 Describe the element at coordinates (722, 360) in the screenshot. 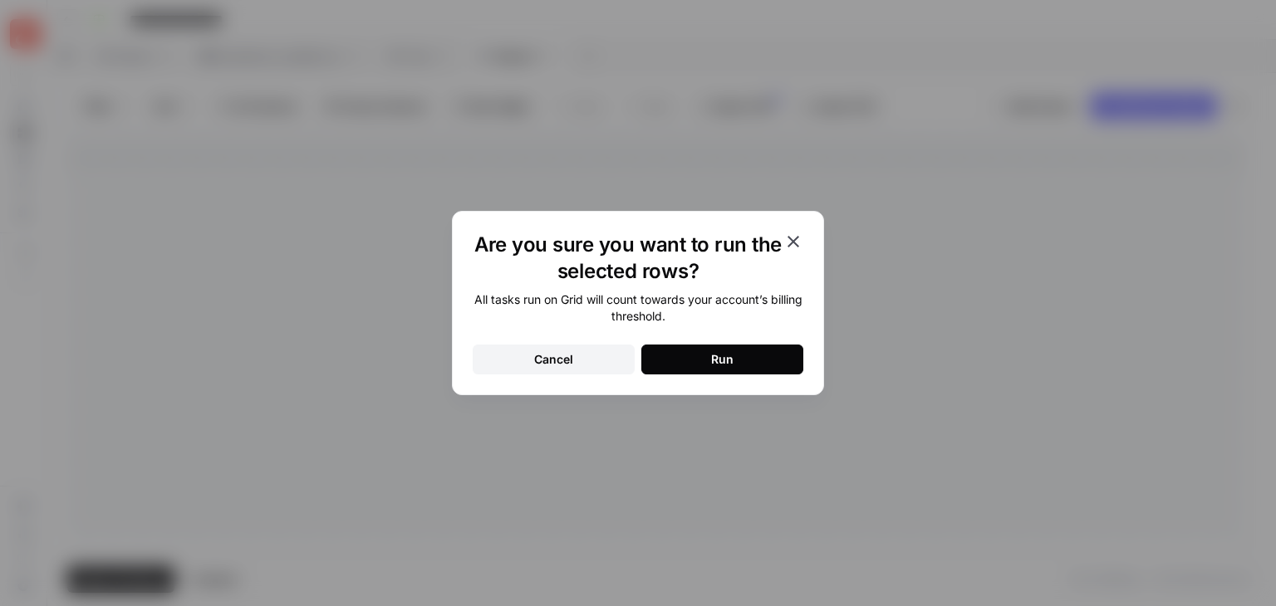

I see `div: Run` at that location.